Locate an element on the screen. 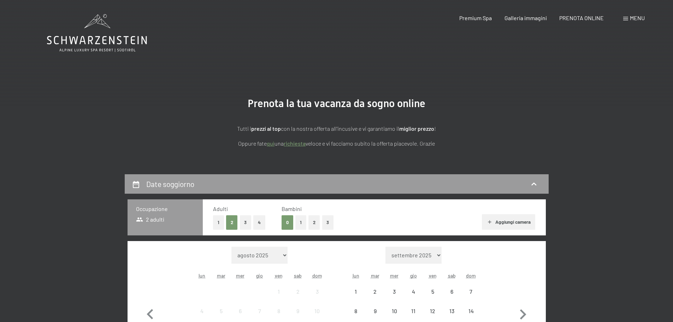 This screenshot has width=673, height=322. div: Sun Sep 14 2025 is located at coordinates (471, 311).